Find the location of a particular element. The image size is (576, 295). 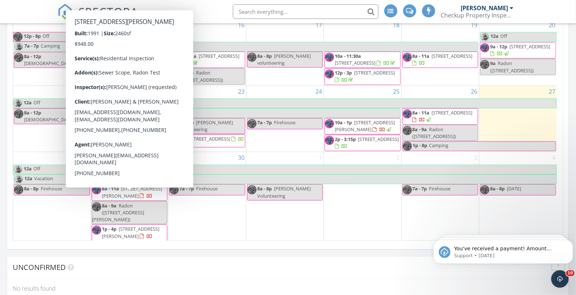

a: Go to September 21, 2025 is located at coordinates (86, 92).